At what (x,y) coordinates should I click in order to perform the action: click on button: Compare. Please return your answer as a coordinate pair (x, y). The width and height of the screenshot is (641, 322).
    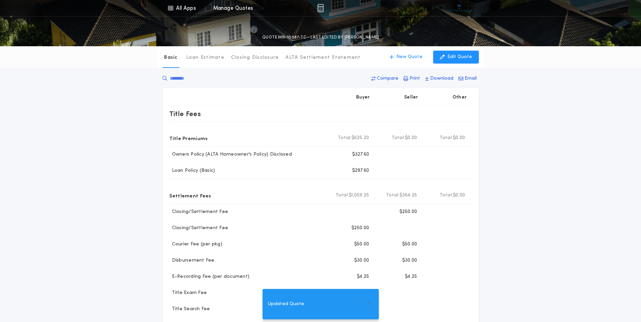
    Looking at the image, I should click on (385, 79).